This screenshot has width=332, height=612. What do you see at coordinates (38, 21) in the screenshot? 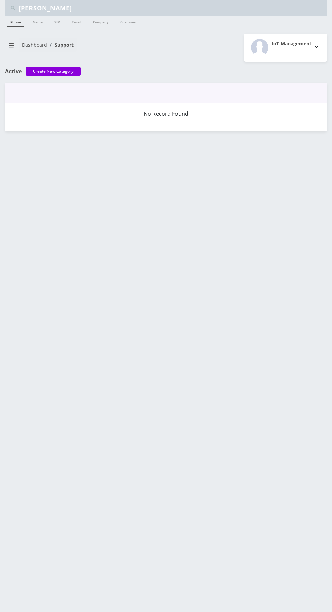
I see `a: Name` at bounding box center [38, 21].